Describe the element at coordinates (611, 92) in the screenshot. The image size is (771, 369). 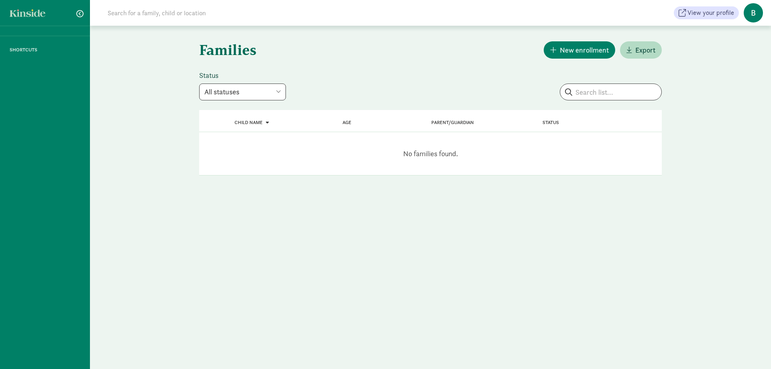
I see `input: Search list...` at that location.